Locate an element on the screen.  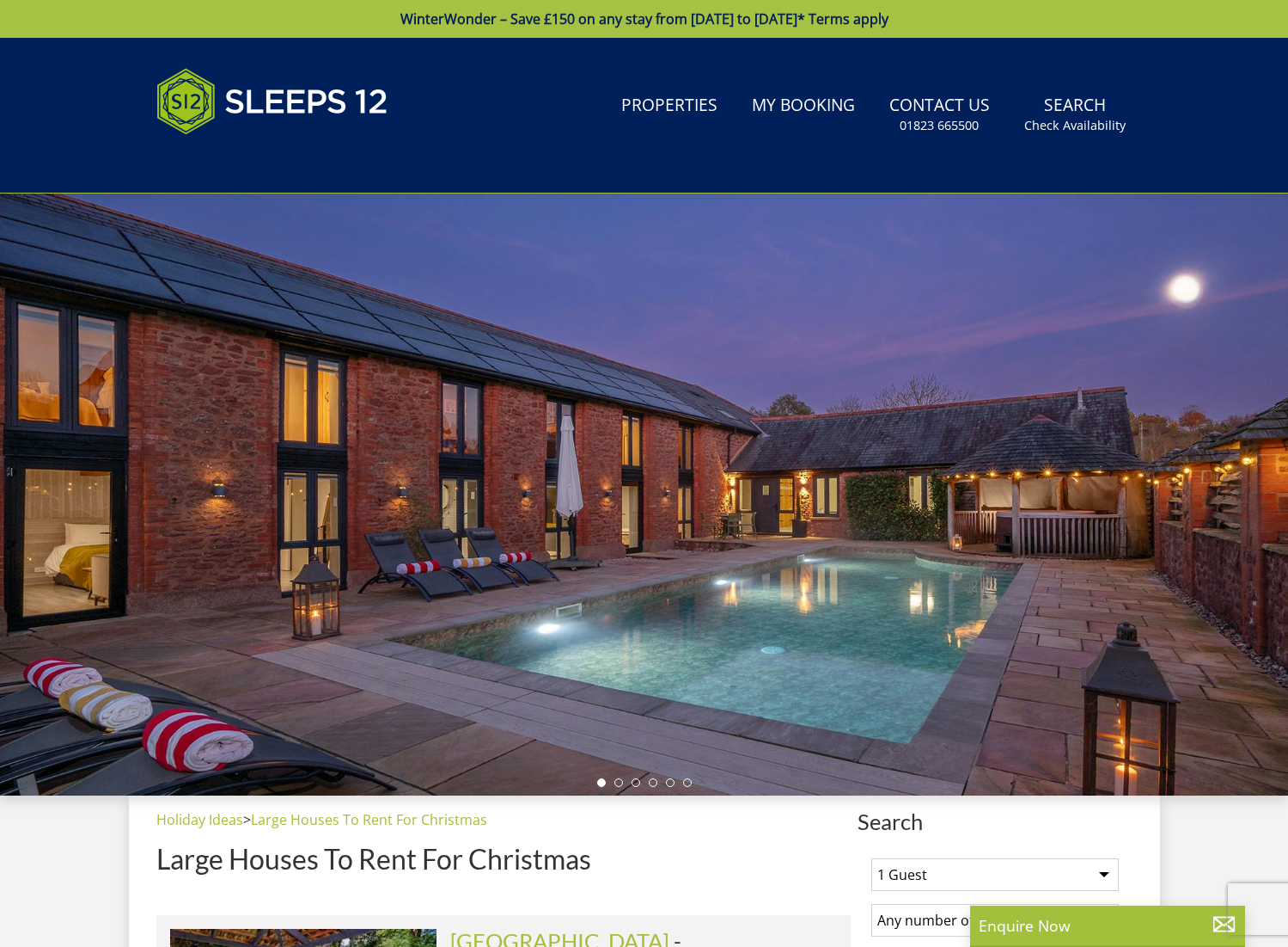
span: Search is located at coordinates (995, 821).